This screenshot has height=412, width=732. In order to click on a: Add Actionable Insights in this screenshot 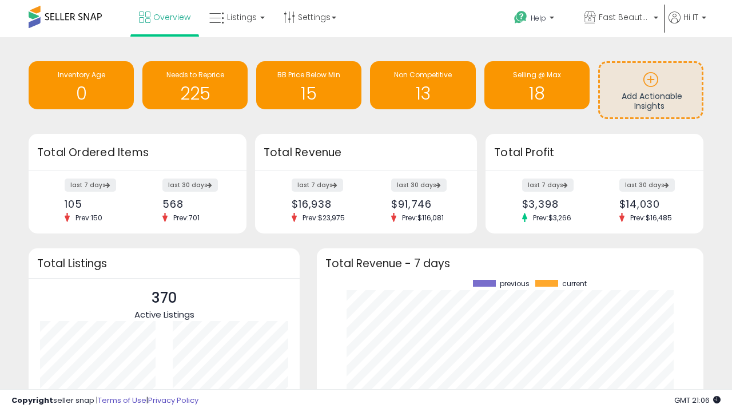, I will do `click(651, 90)`.